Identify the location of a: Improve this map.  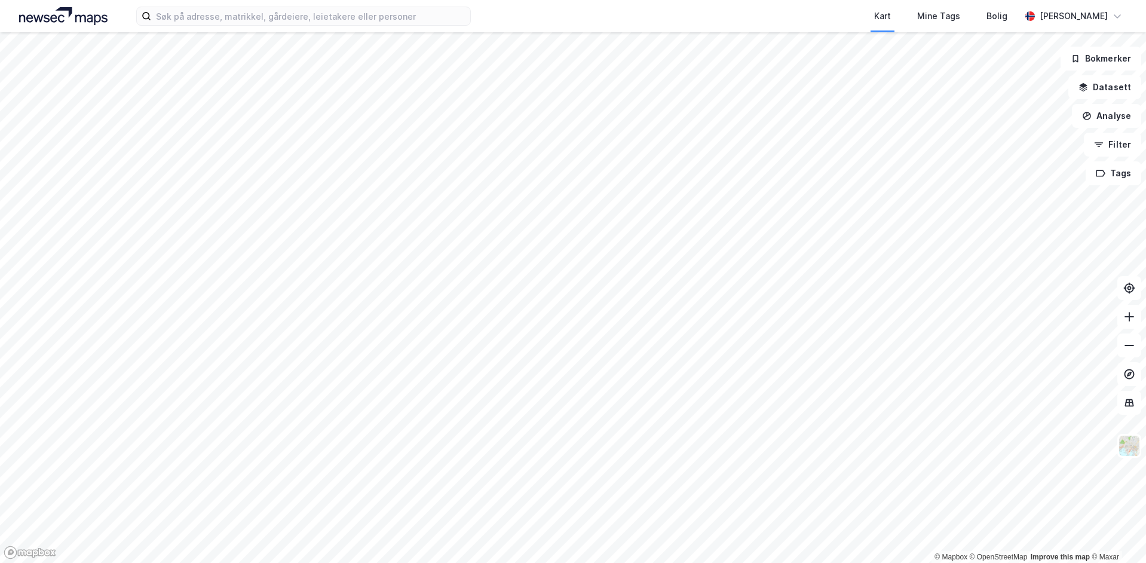
(1060, 557).